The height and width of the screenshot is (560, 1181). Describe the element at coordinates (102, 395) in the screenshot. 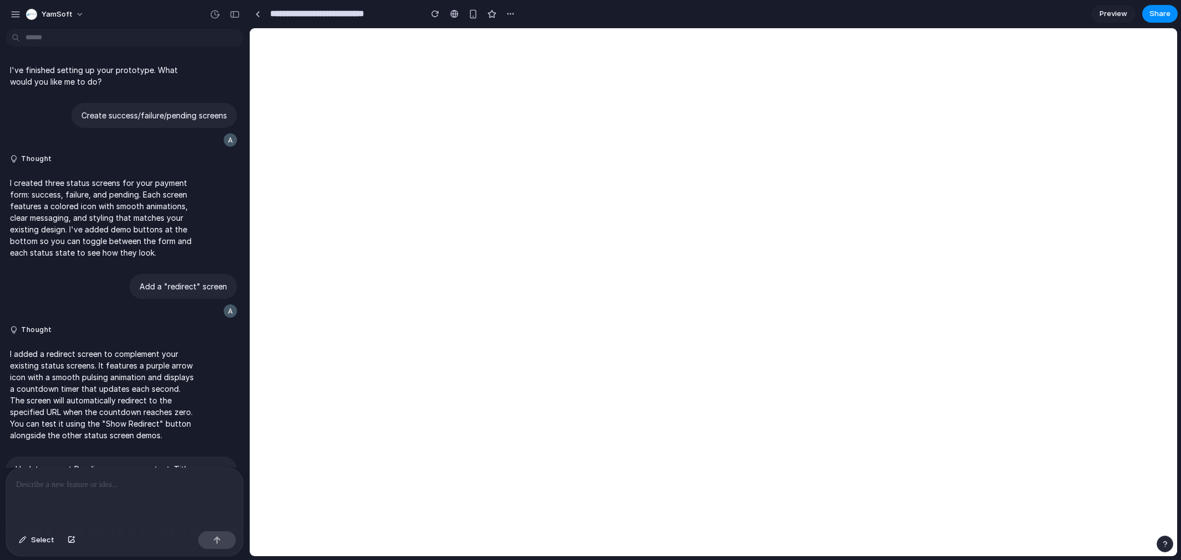

I see `p: I added a redirect screen to complement your existing status screens. It features a purple arrow ...` at that location.